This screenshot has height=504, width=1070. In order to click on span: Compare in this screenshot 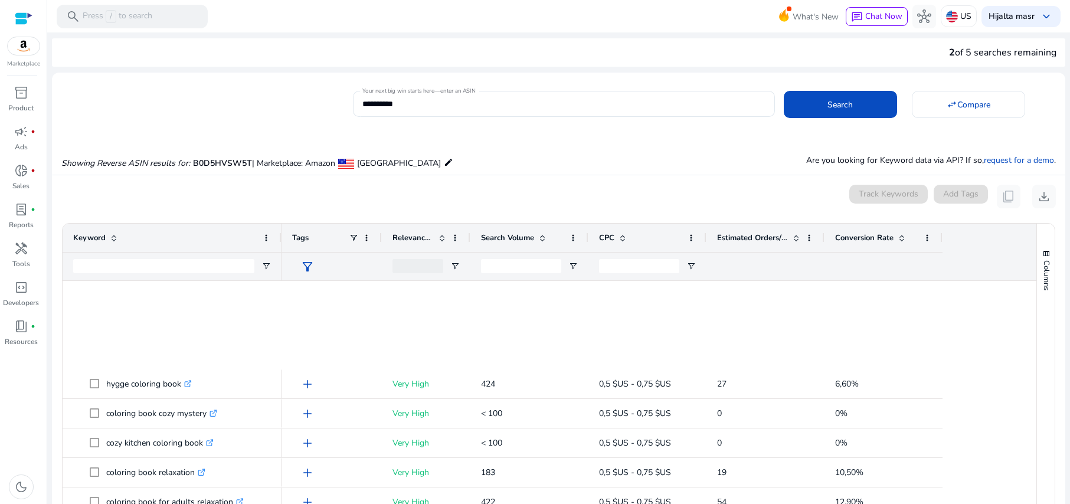, I will do `click(974, 104)`.